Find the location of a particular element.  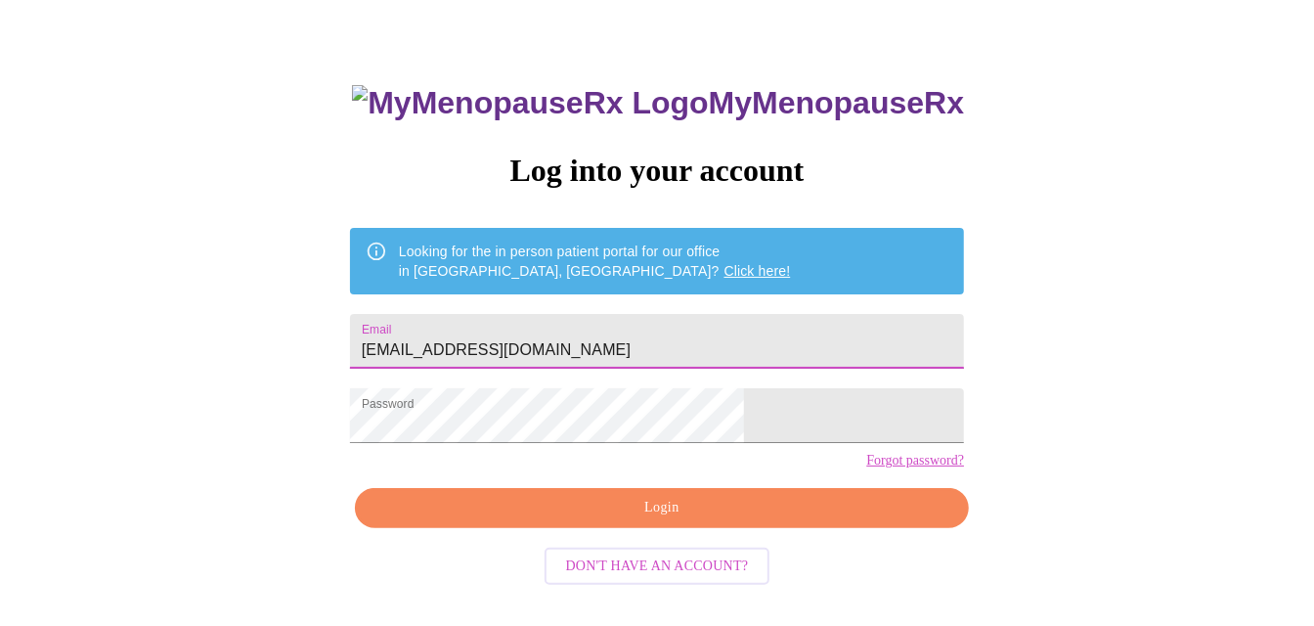

img: MyMenopauseRx Logo is located at coordinates (530, 103).